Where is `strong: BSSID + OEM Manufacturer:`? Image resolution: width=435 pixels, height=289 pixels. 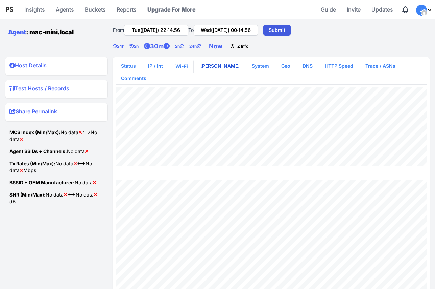
strong: BSSID + OEM Manufacturer: is located at coordinates (42, 182).